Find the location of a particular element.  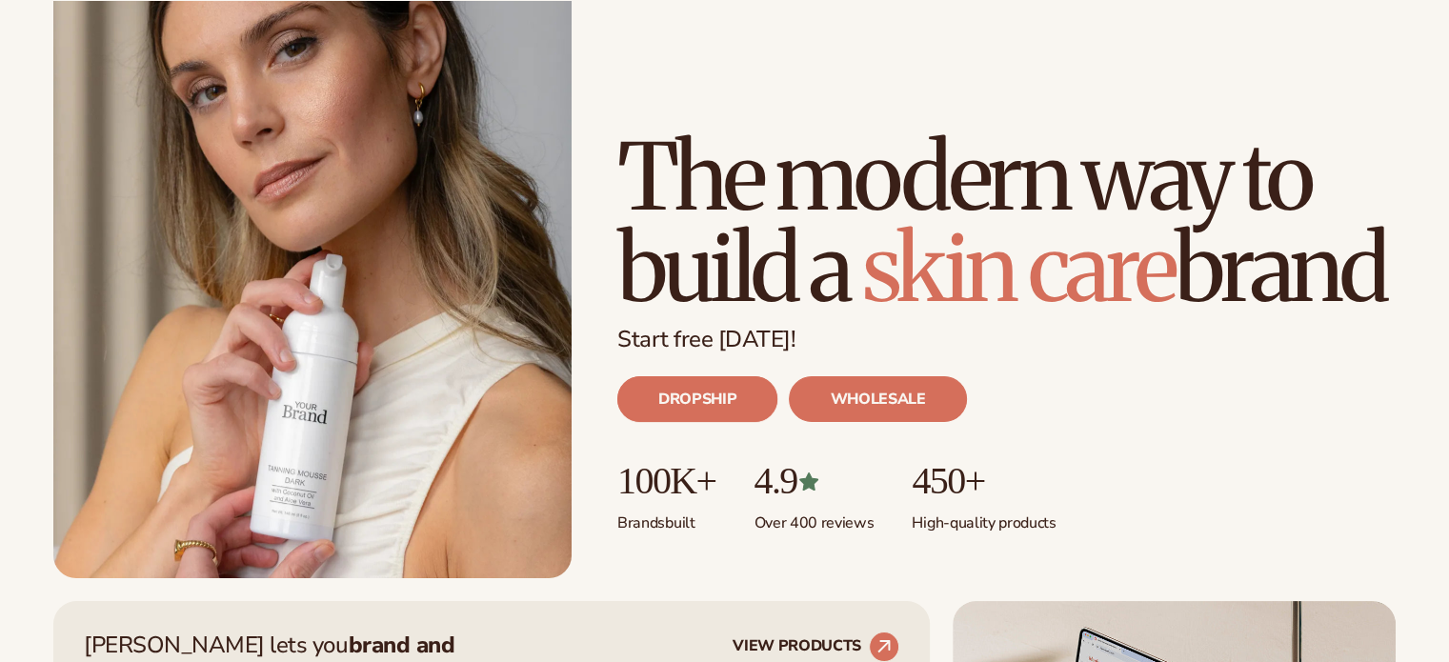

a: DROPSHIP is located at coordinates (698, 399).